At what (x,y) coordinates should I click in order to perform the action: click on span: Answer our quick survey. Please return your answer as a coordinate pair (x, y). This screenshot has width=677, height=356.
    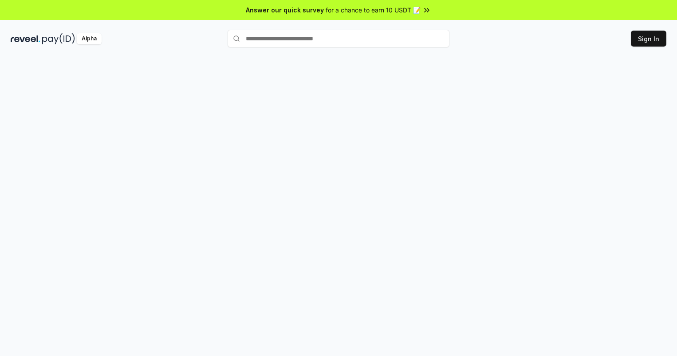
    Looking at the image, I should click on (285, 10).